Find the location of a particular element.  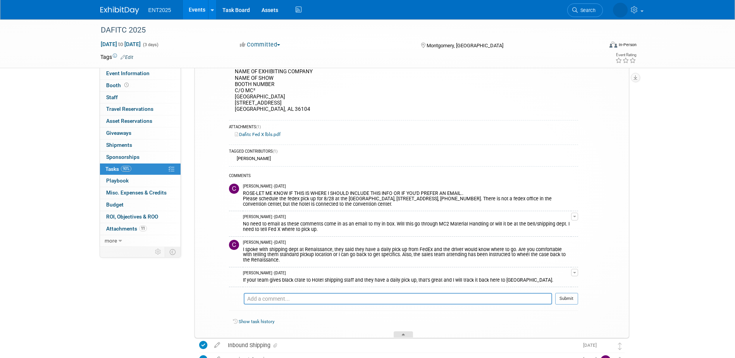

span: ROI, Objectives & ROO is located at coordinates (132, 217).